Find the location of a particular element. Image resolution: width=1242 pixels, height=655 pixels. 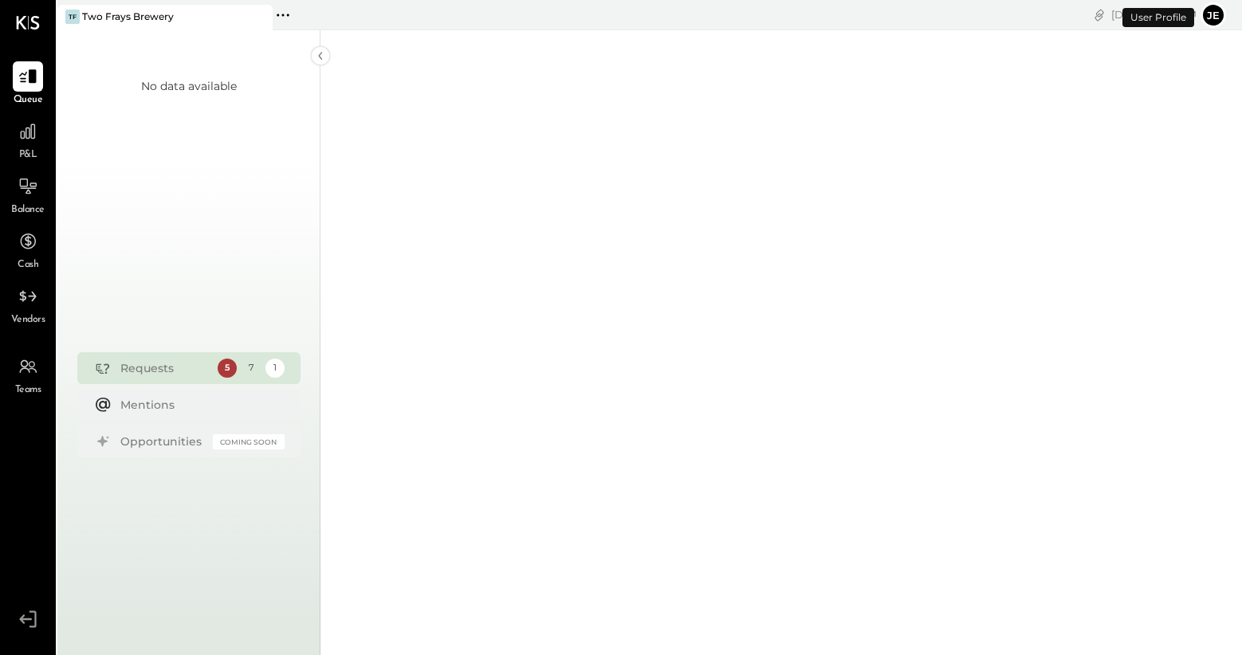

div: 1 is located at coordinates (275, 368).